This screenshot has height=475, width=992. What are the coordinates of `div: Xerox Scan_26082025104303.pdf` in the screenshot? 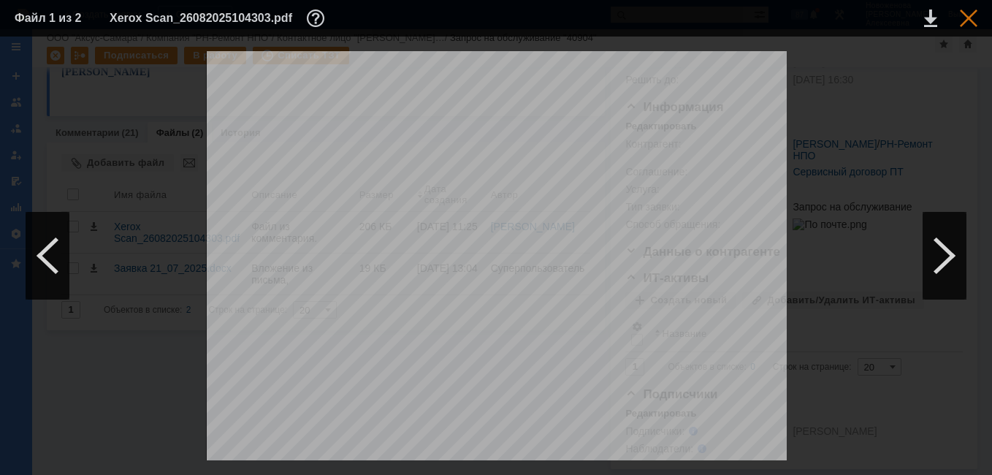 It's located at (219, 18).